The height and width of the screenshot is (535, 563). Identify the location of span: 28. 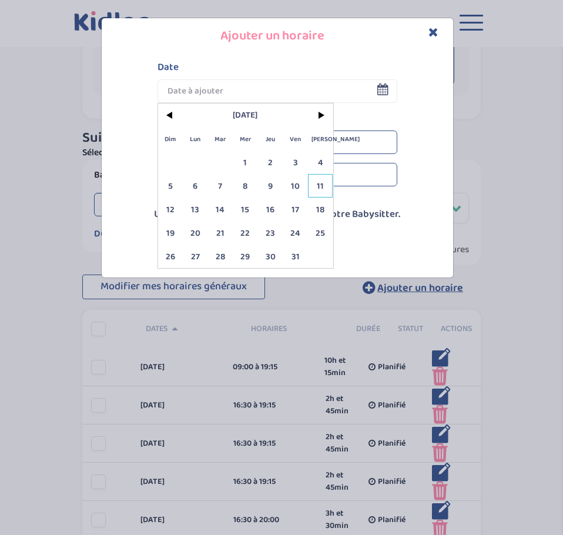
(220, 256).